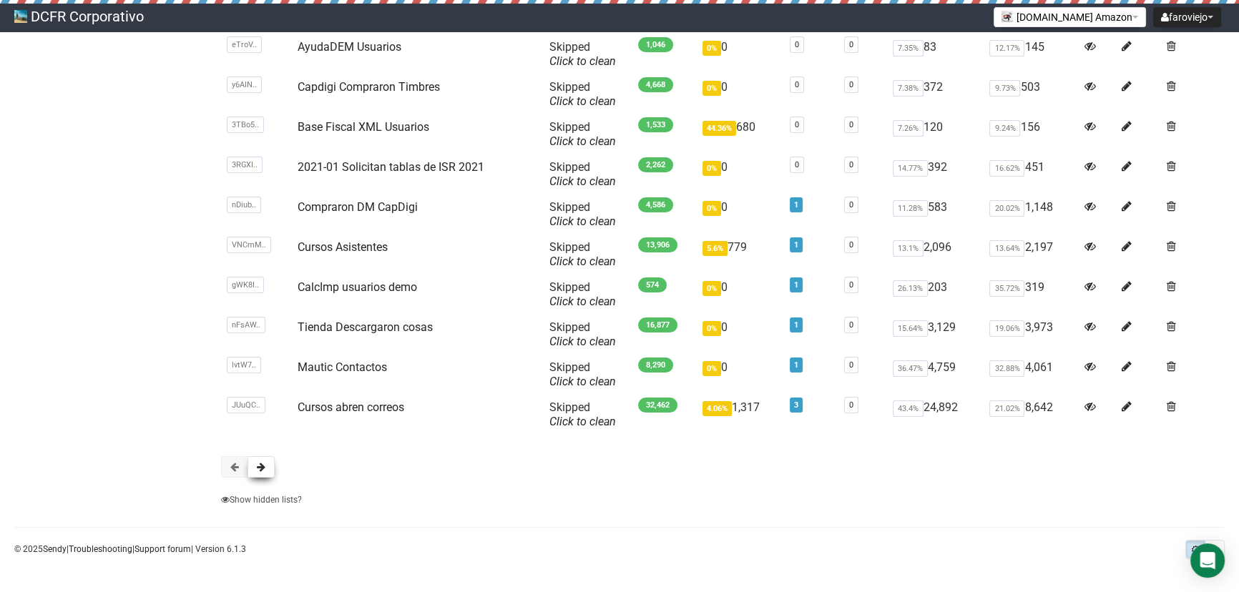 Image resolution: width=1239 pixels, height=592 pixels. What do you see at coordinates (1005, 128) in the screenshot?
I see `span: 9.24%` at bounding box center [1005, 128].